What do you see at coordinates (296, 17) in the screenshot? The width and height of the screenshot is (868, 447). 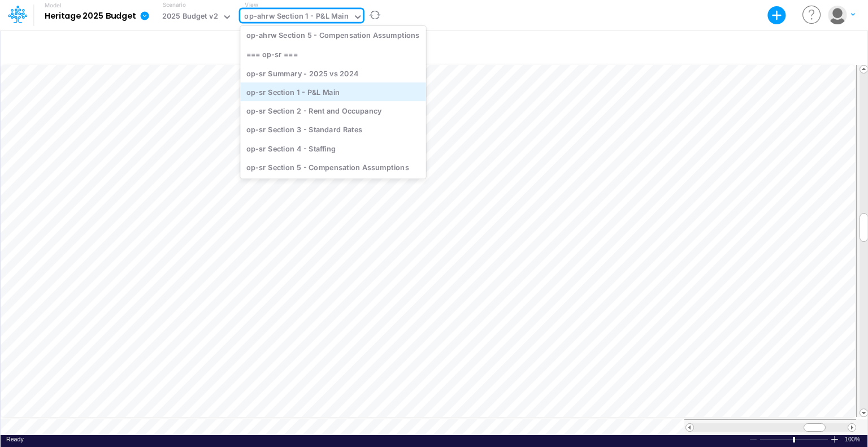 I see `div: op-ahrw Section 1 - P&L Main` at bounding box center [296, 17].